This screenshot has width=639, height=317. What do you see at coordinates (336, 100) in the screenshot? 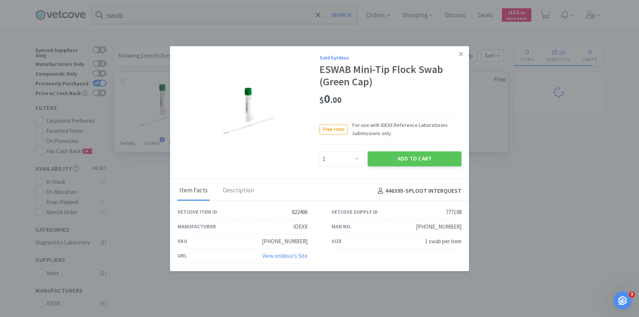
I see `span: . 00` at bounding box center [336, 100].